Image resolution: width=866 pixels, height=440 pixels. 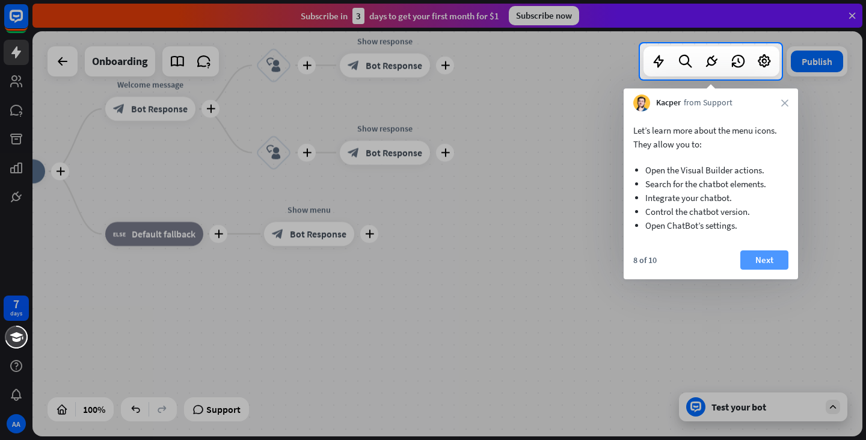 What do you see at coordinates (765, 260) in the screenshot?
I see `button: Next` at bounding box center [765, 260].